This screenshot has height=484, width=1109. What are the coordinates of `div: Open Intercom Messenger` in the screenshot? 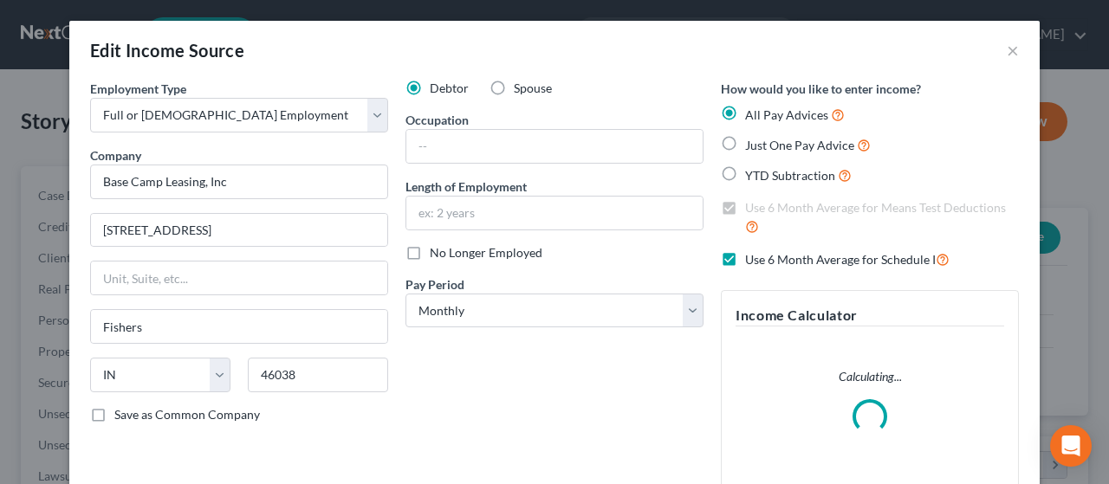 It's located at (1071, 446).